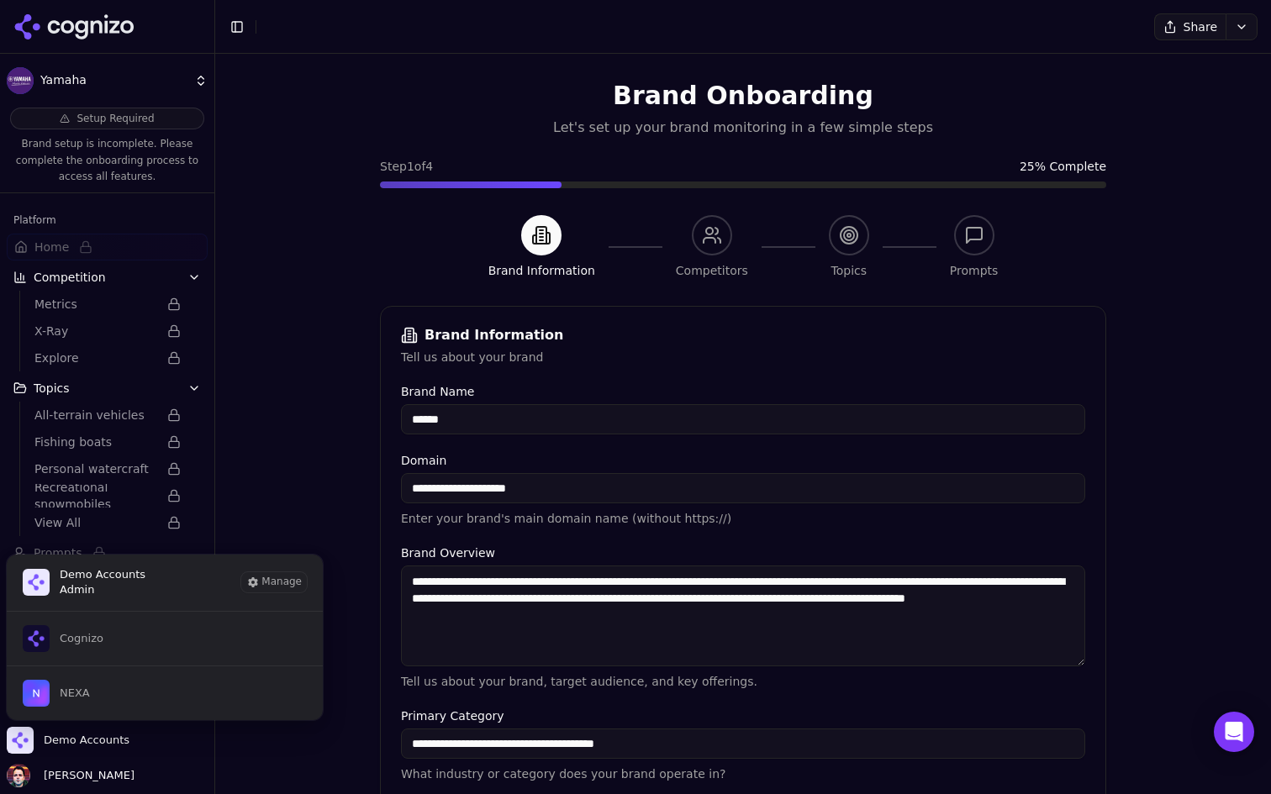 This screenshot has width=1271, height=794. What do you see at coordinates (743, 518) in the screenshot?
I see `p: Enter your brand's main domain name (without https://)` at bounding box center [743, 518].